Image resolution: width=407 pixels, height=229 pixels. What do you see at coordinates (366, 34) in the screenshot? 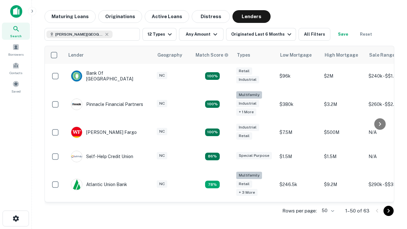
I see `button: Reset` at bounding box center [366, 34].